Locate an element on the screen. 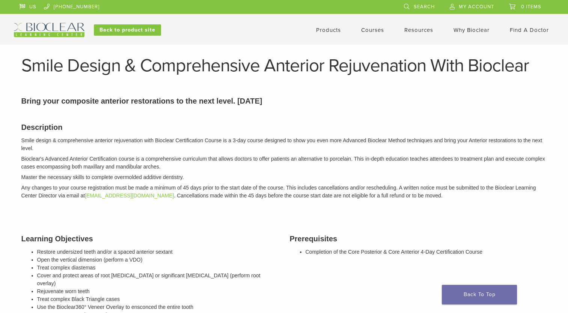 This screenshot has height=313, width=568. li: Treat complex Black Triangle cases is located at coordinates (158, 299).